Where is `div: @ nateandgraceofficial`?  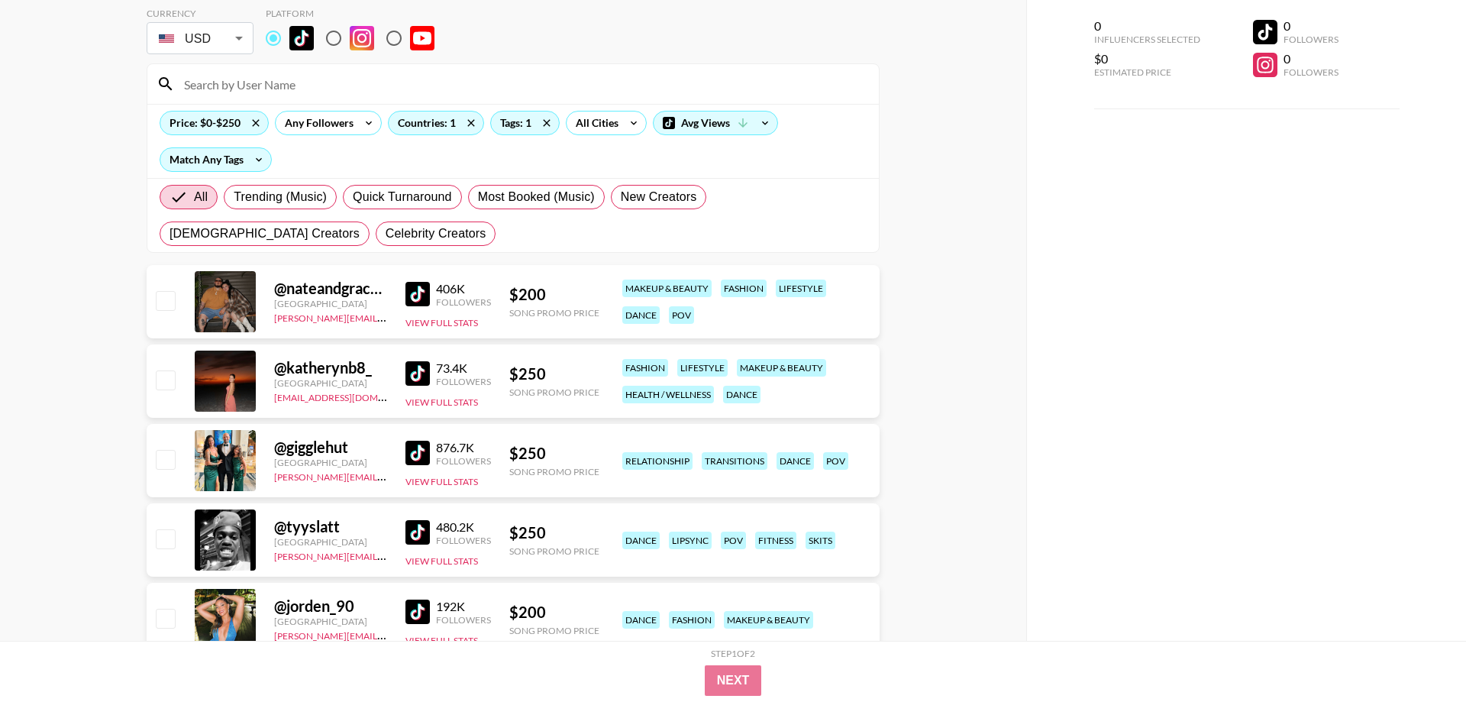 div: @ nateandgraceofficial is located at coordinates (331, 288).